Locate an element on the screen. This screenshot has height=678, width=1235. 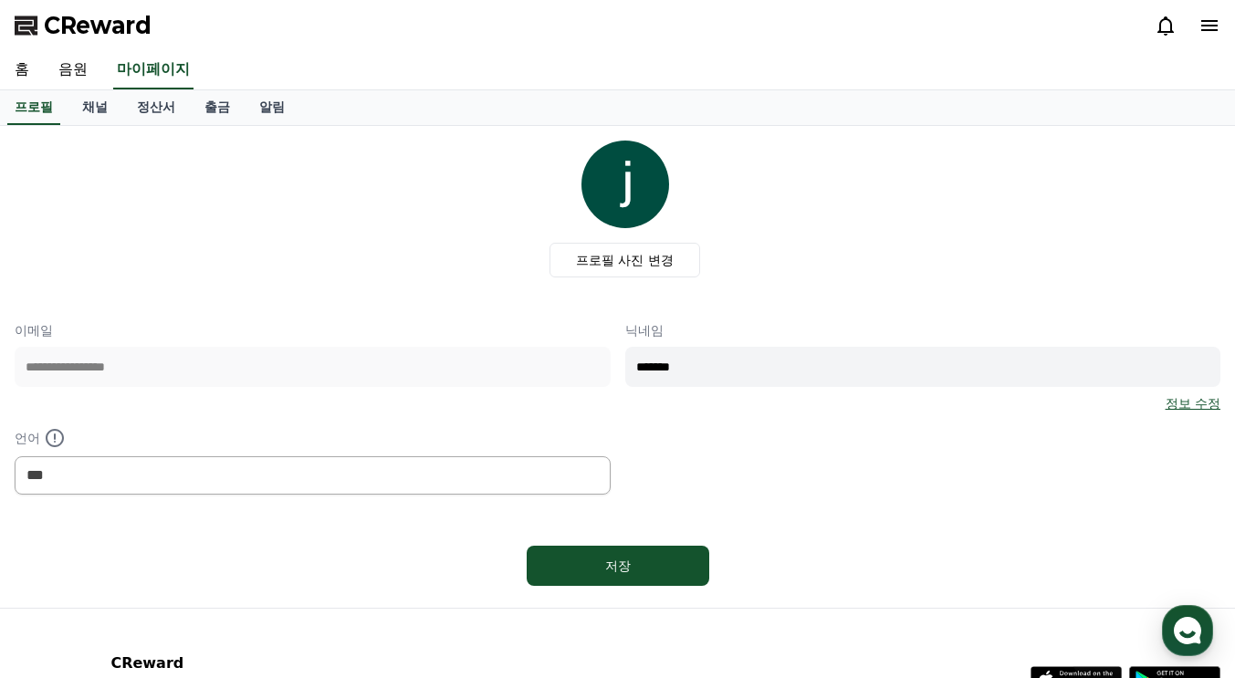
span: 대화 is located at coordinates (178, 562).